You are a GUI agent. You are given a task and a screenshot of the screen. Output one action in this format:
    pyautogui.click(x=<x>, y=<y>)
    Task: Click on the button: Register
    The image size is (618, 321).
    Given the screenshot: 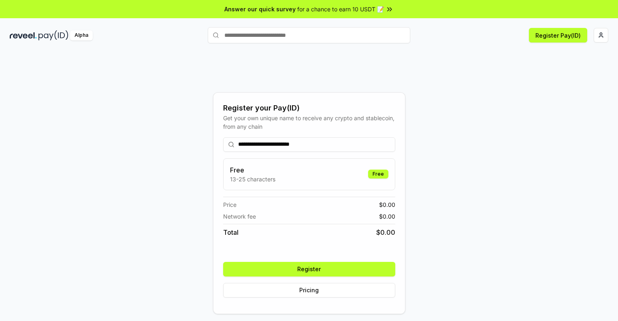 What is the action you would take?
    pyautogui.click(x=309, y=269)
    